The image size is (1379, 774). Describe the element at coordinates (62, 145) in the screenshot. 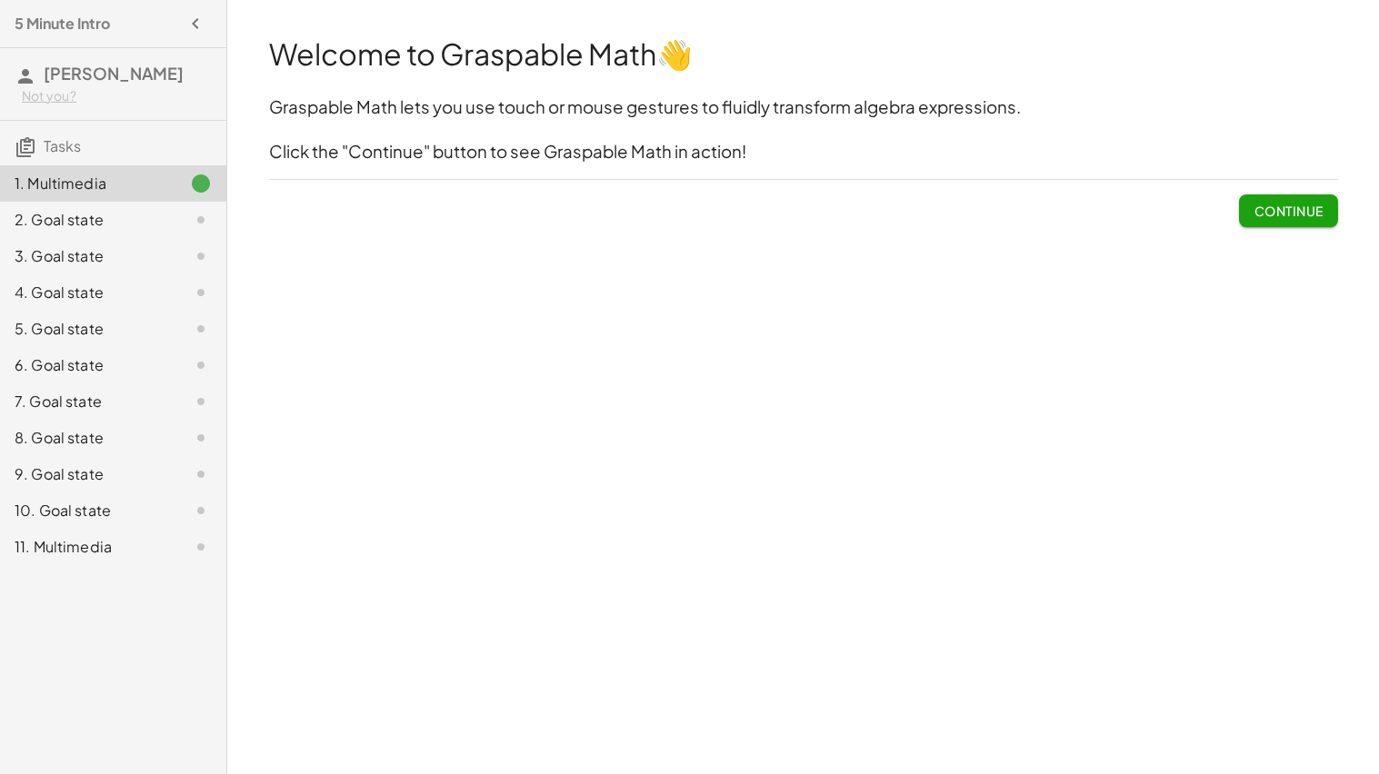

I see `span: Tasks` at that location.